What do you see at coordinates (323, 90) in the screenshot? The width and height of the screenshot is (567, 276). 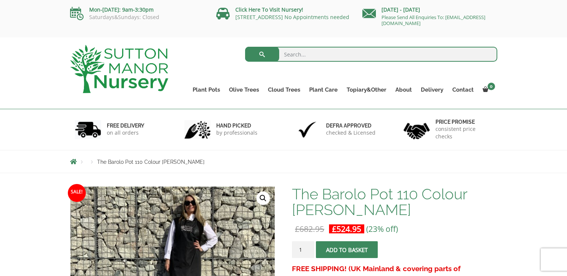 I see `a: Plant Care` at bounding box center [323, 90].